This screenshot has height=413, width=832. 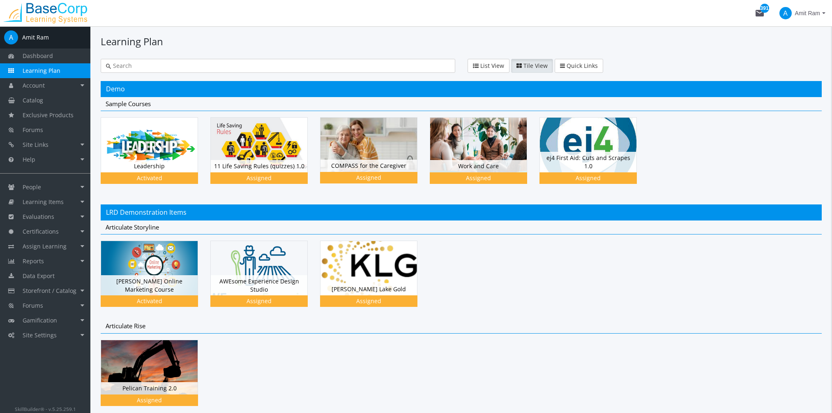 I want to click on span: Site Links, so click(x=35, y=144).